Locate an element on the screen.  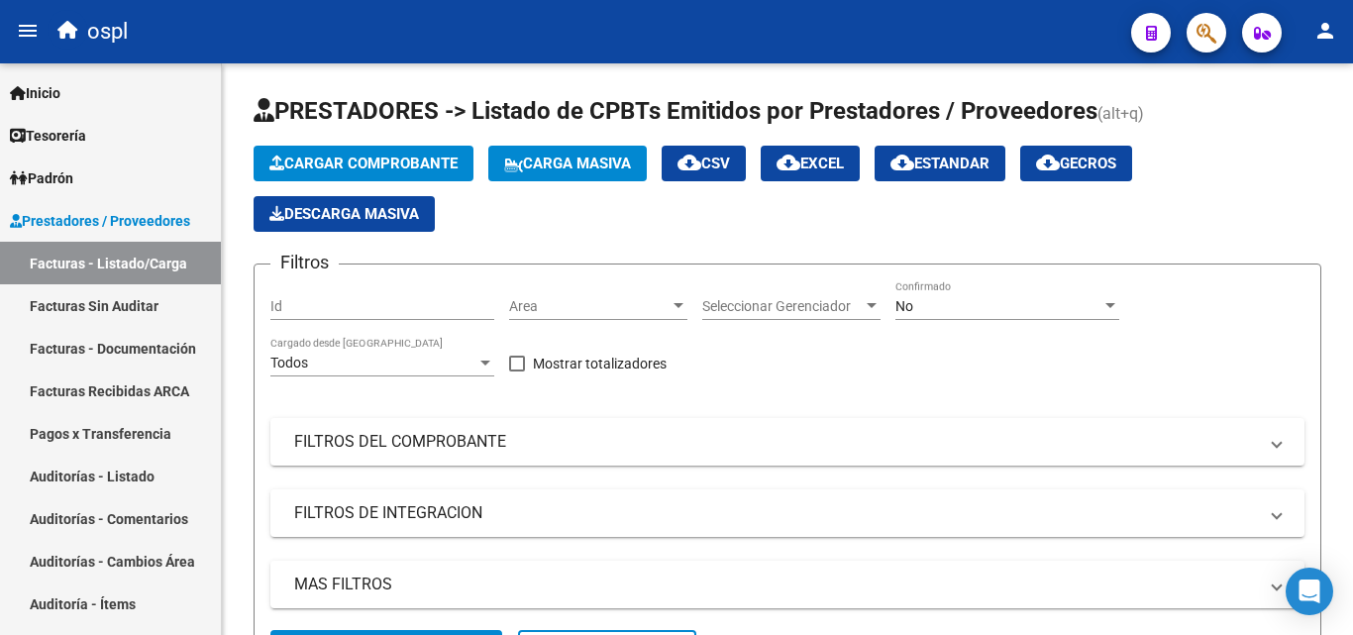
span: CSV is located at coordinates (703, 163).